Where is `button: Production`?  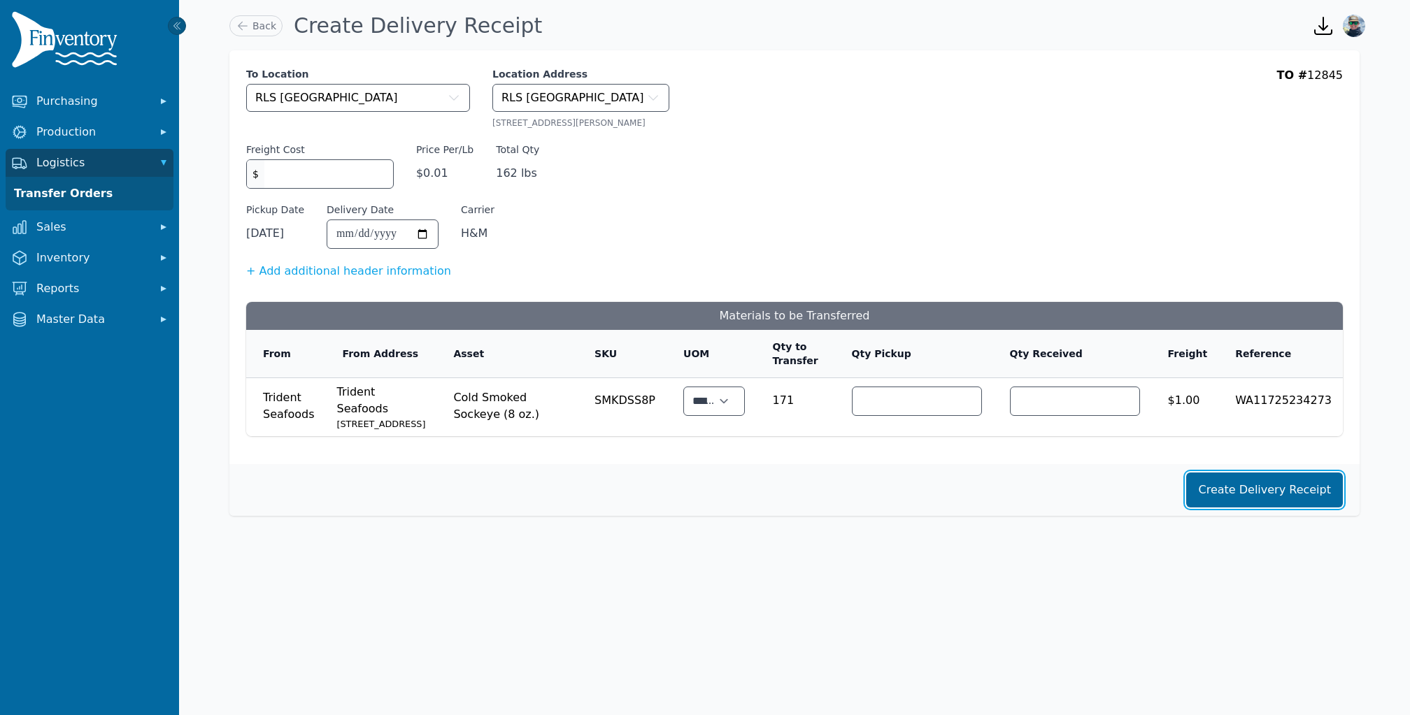
button: Production is located at coordinates (90, 132).